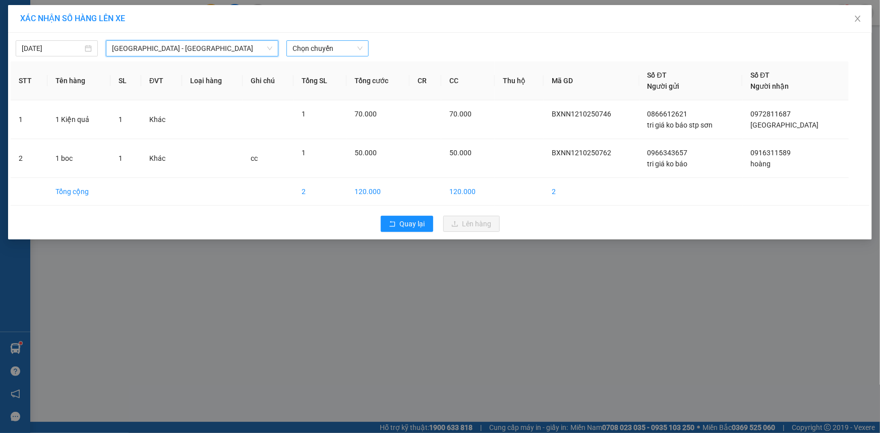 Image resolution: width=880 pixels, height=433 pixels. Describe the element at coordinates (413, 224) in the screenshot. I see `span: Quay lại` at that location.